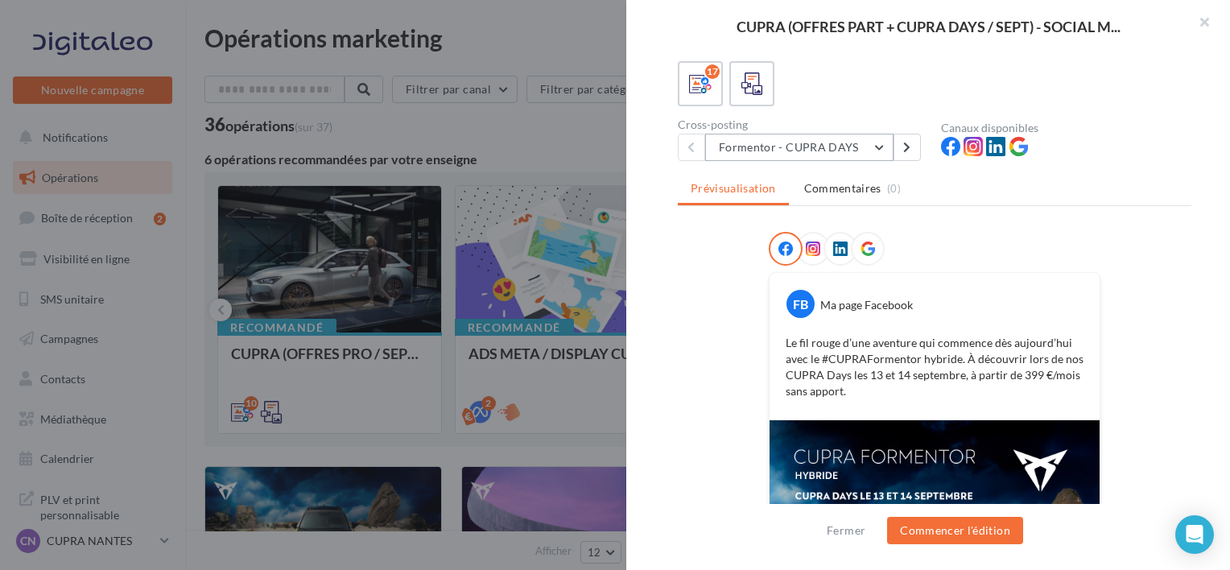  What do you see at coordinates (803, 125) in the screenshot?
I see `div: Cross-posting` at bounding box center [803, 125].